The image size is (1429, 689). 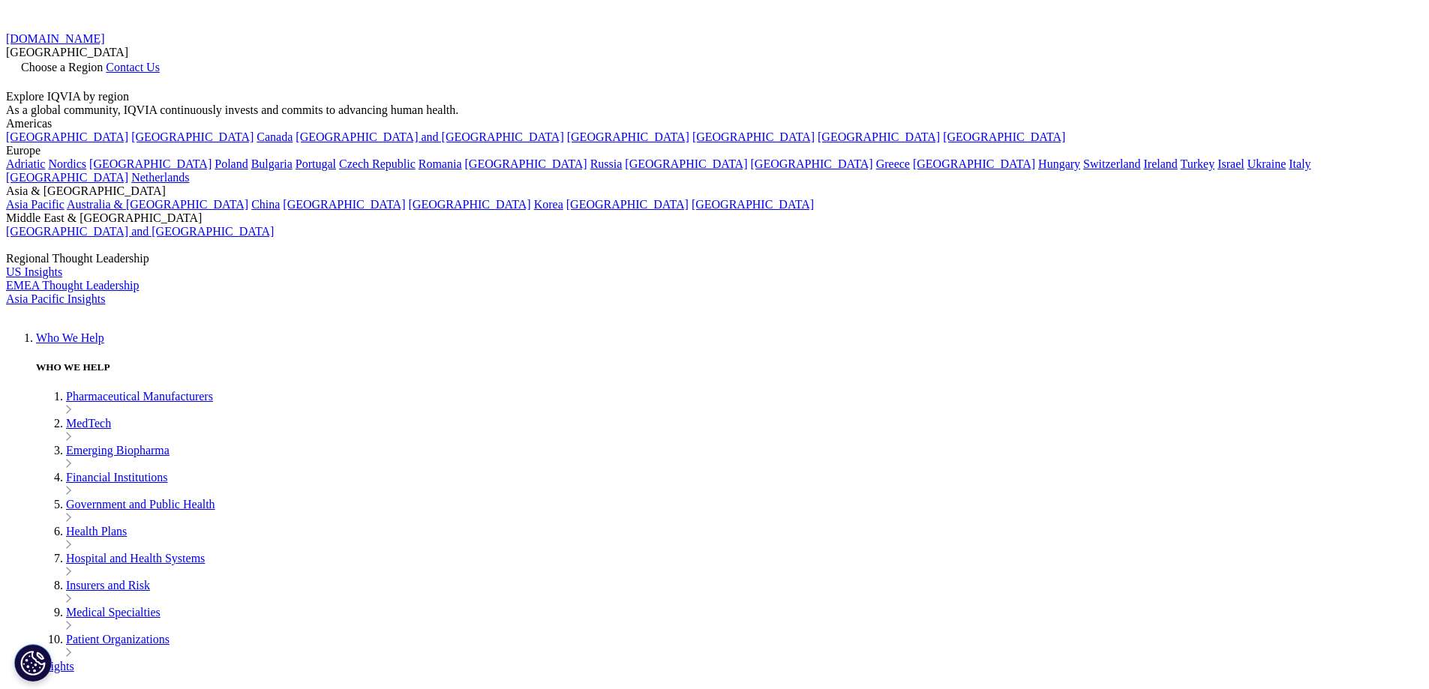 I want to click on a: Asia Pacific, so click(x=35, y=204).